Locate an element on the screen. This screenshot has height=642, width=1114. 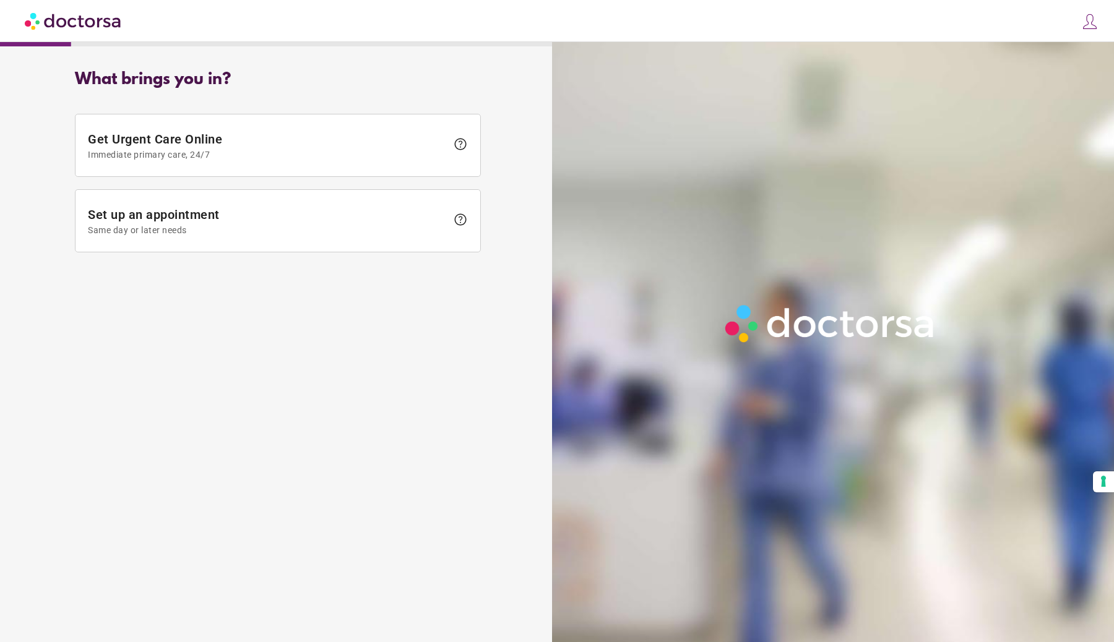
span: Set up an appointment is located at coordinates (267, 221).